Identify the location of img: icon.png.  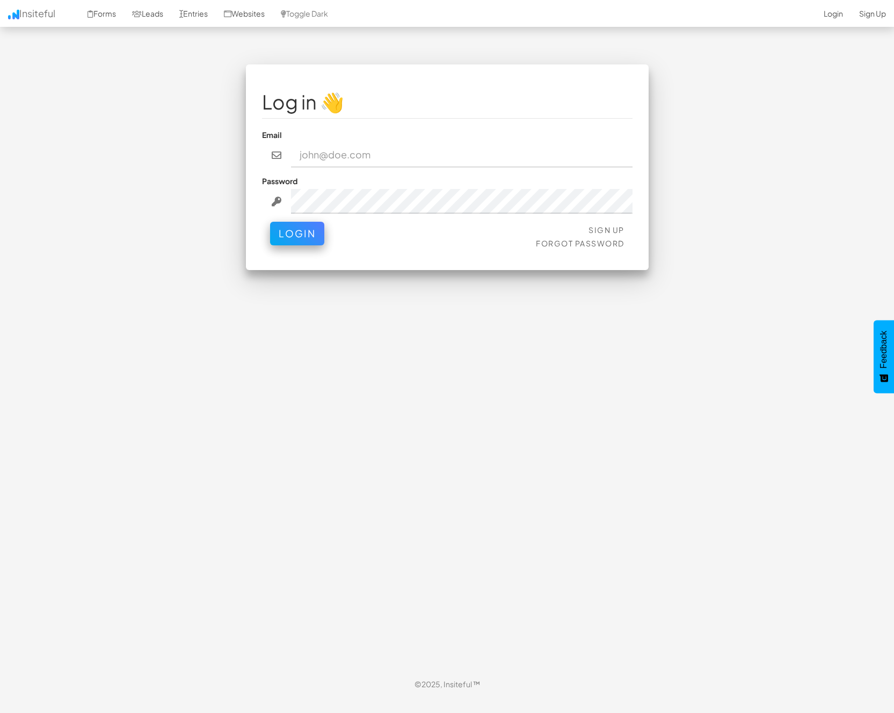
(13, 14).